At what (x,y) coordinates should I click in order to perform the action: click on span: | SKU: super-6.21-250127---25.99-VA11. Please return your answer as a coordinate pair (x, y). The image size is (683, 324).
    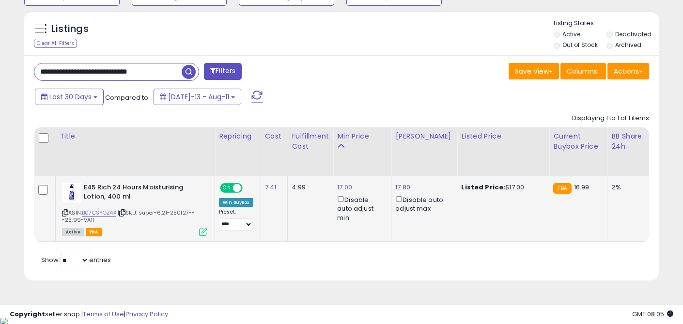
    Looking at the image, I should click on (128, 216).